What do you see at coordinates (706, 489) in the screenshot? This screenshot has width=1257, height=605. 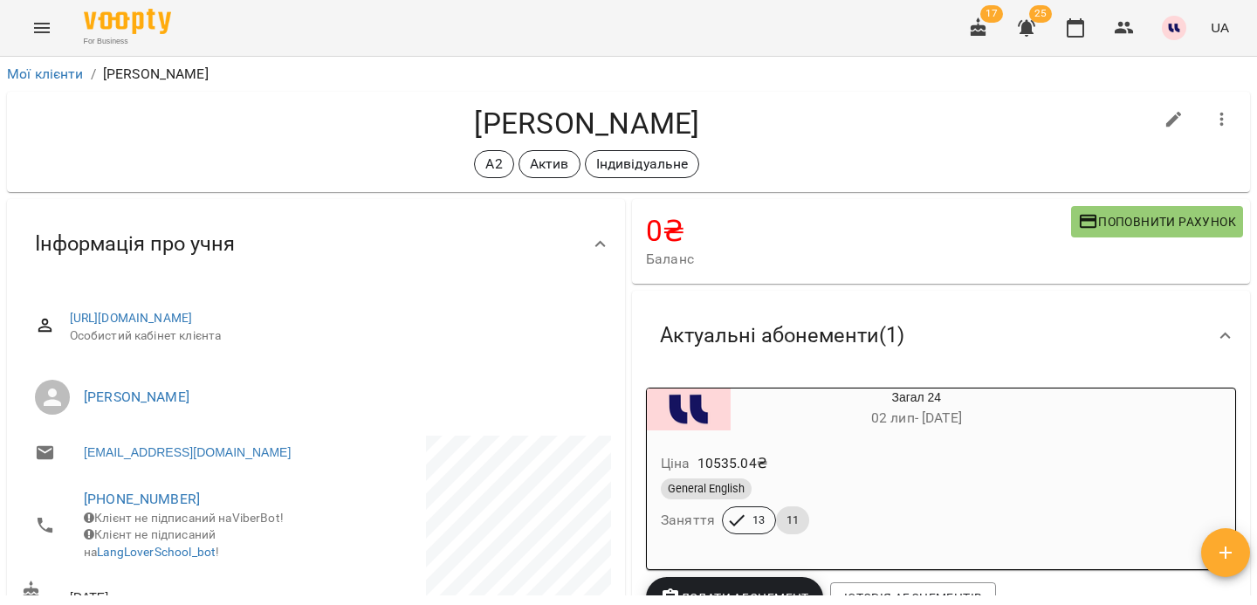 I see `span: General English` at bounding box center [706, 489].